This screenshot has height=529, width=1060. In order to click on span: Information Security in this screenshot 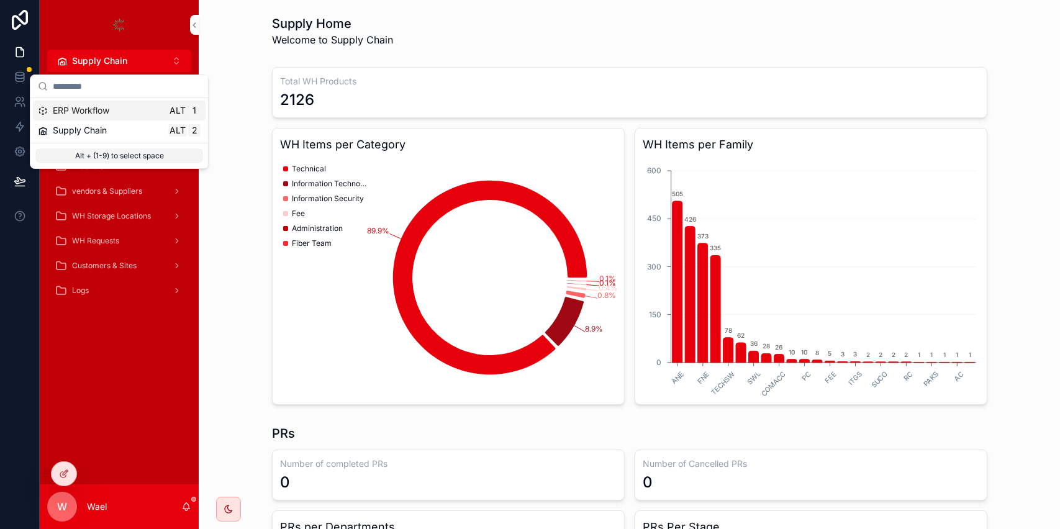, I will do `click(328, 199)`.